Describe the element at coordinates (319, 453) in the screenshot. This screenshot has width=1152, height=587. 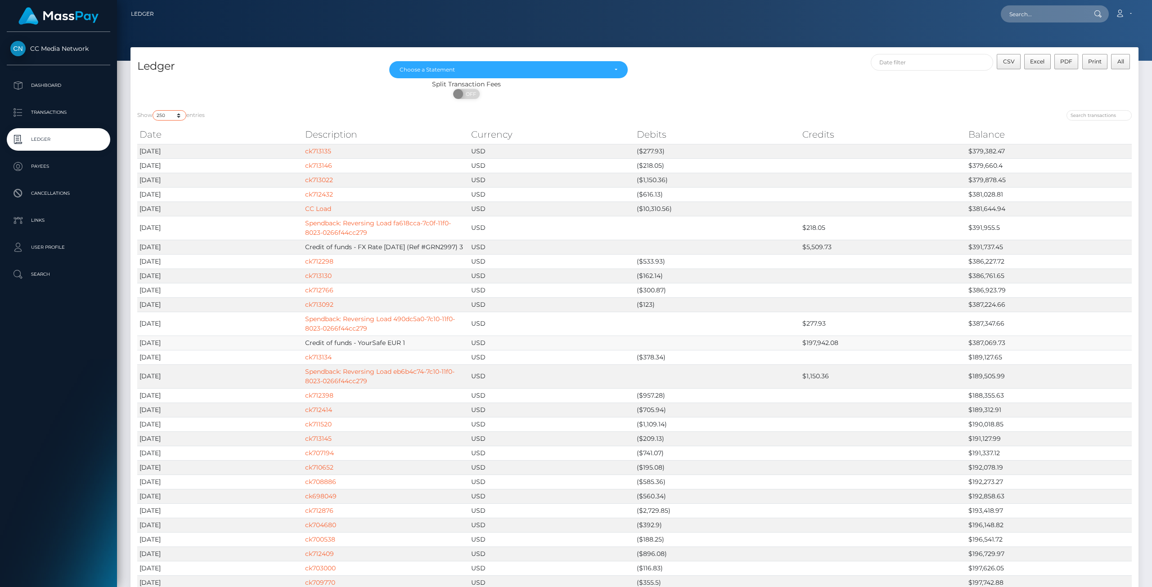
I see `a: ck707194` at that location.